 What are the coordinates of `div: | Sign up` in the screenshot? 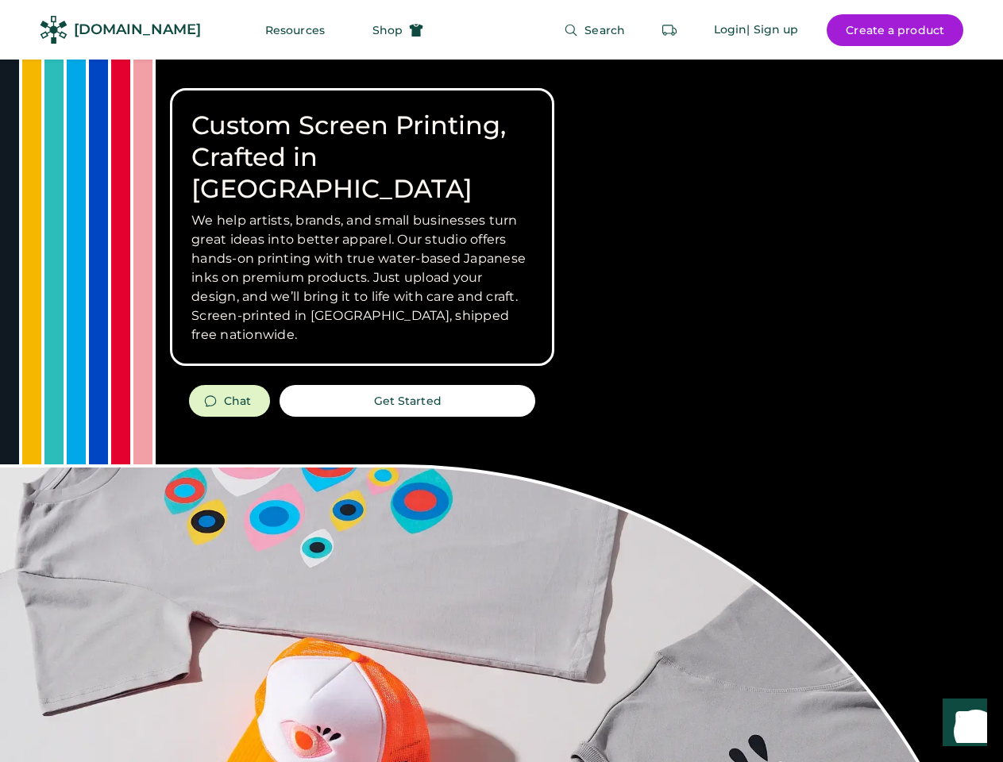 It's located at (772, 30).